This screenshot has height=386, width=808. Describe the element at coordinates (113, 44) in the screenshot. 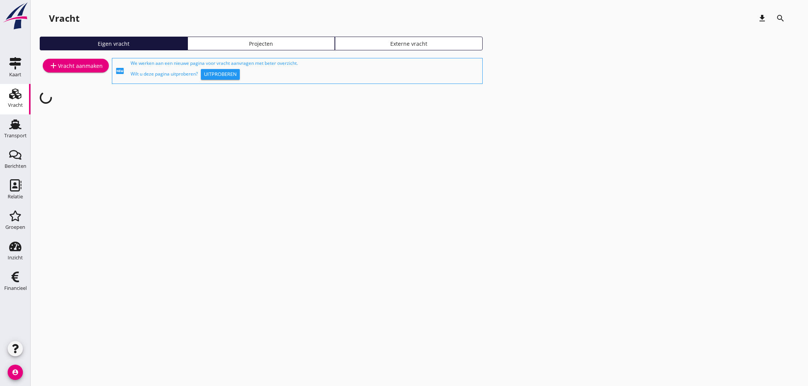

I see `a: Eigen vracht` at that location.